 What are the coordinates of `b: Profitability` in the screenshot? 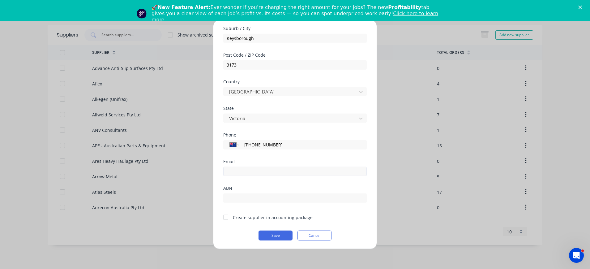 It's located at (404, 7).